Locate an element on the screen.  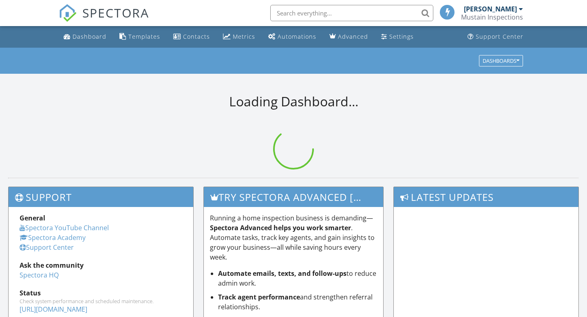
a: SPECTORA is located at coordinates (104, 20).